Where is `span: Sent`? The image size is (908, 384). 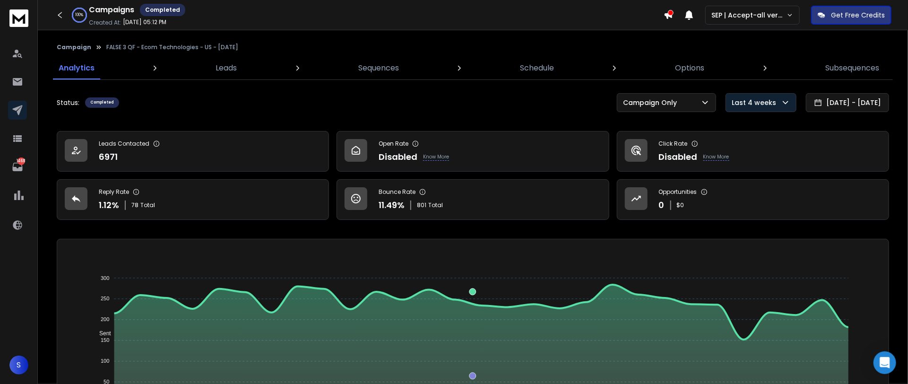
span: Sent is located at coordinates (102, 333).